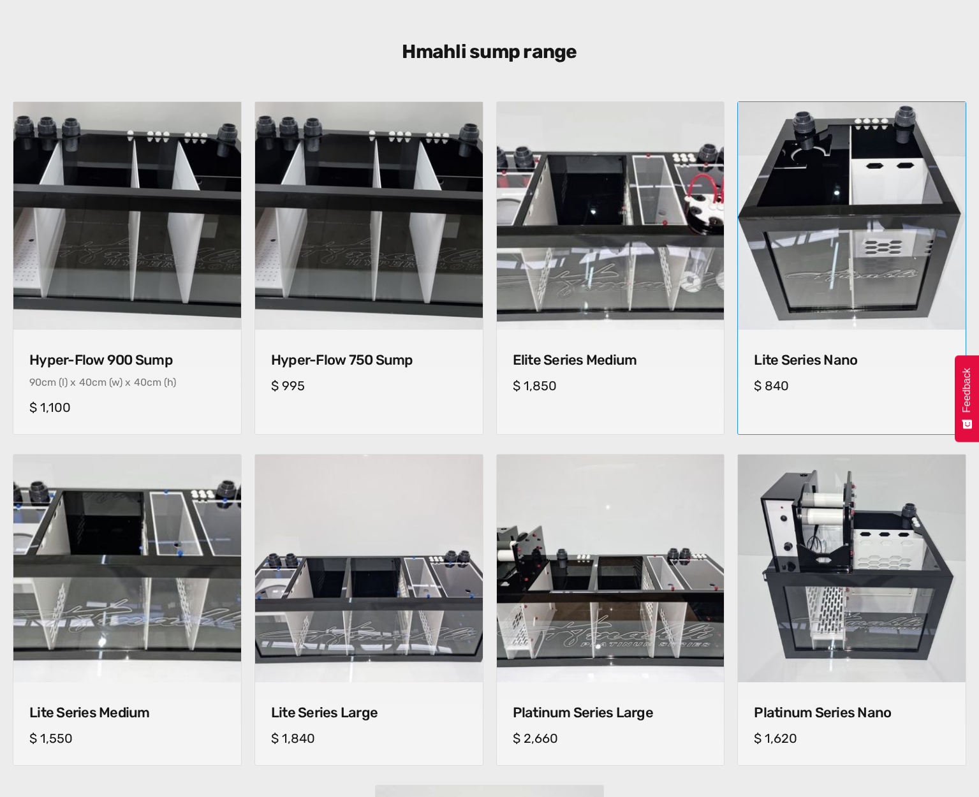  What do you see at coordinates (127, 713) in the screenshot?
I see `h4: Lite Series Medium` at bounding box center [127, 713].